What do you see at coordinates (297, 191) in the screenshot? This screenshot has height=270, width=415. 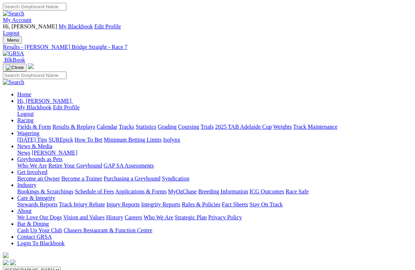 I see `a: Race Safe` at bounding box center [297, 191].